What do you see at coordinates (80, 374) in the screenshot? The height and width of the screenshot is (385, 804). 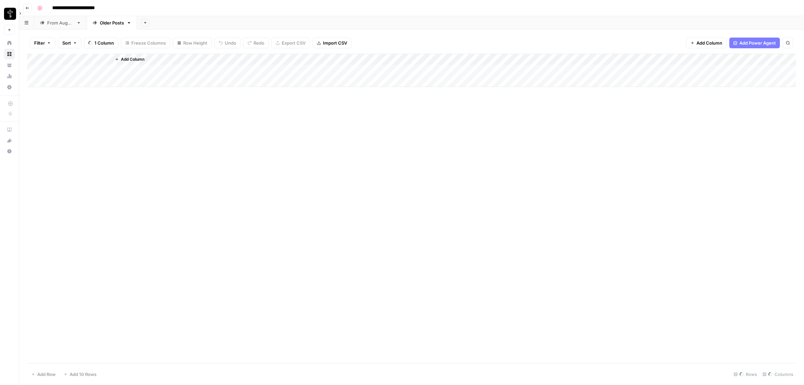 I see `button: Add 10 Rows` at bounding box center [80, 374].